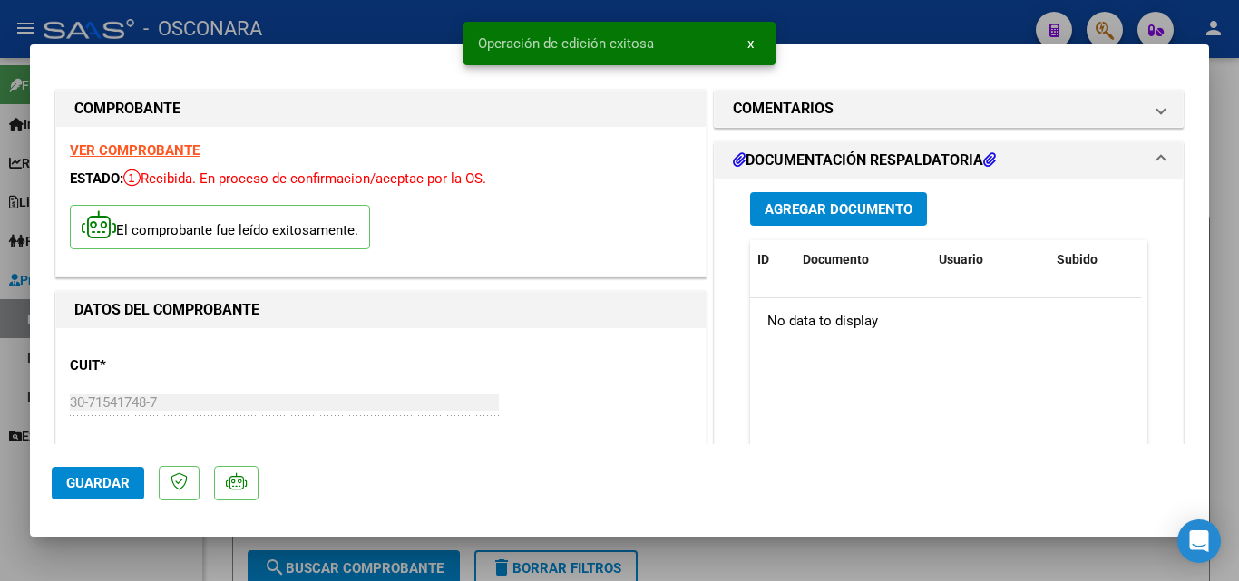  What do you see at coordinates (98, 483) in the screenshot?
I see `button: Guardar` at bounding box center [98, 483].